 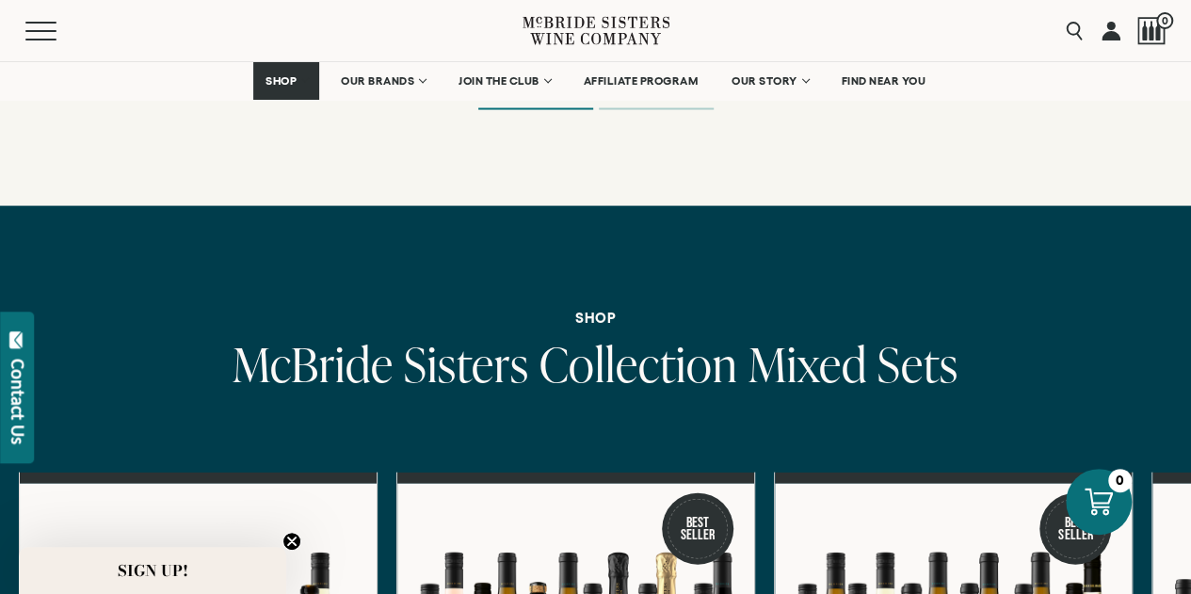 What do you see at coordinates (808, 363) in the screenshot?
I see `span: Mixed` at bounding box center [808, 363].